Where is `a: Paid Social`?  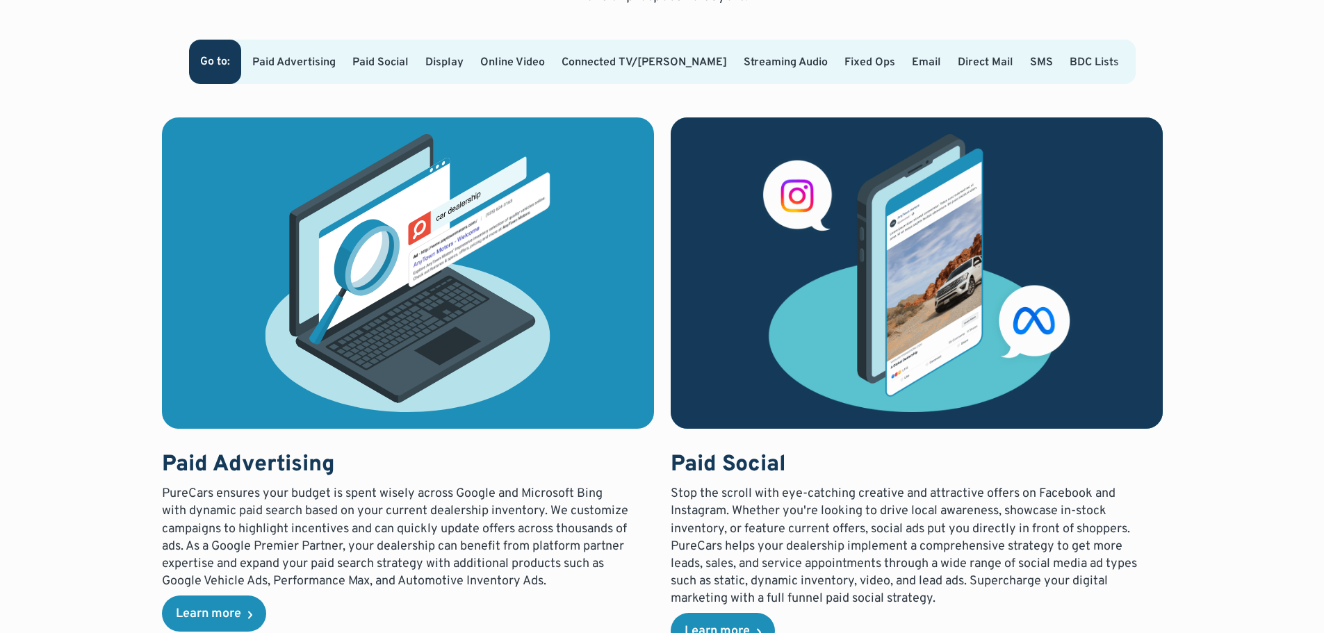
a: Paid Social is located at coordinates (380, 63).